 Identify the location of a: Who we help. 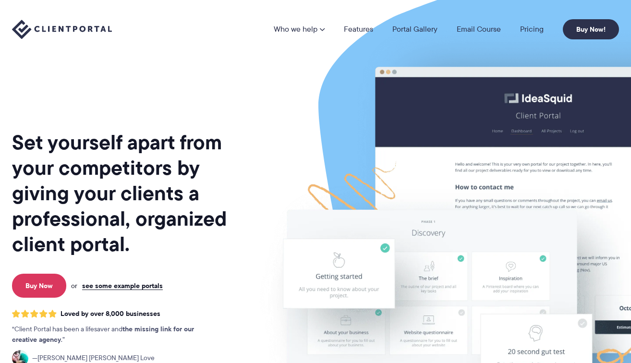
(299, 29).